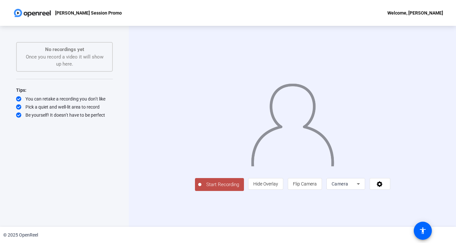  I want to click on mat-icon: accessibility, so click(423, 230).